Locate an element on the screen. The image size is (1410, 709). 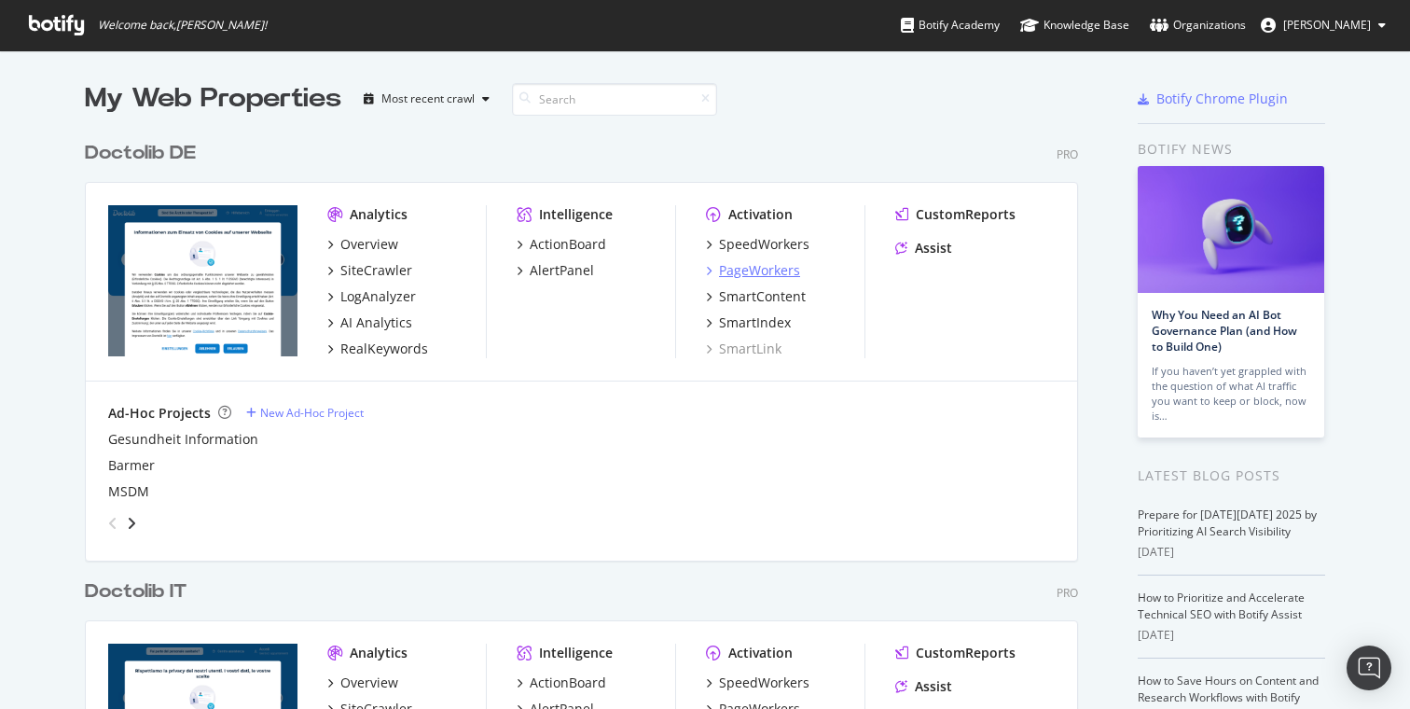
div: AI Analytics is located at coordinates (376, 323).